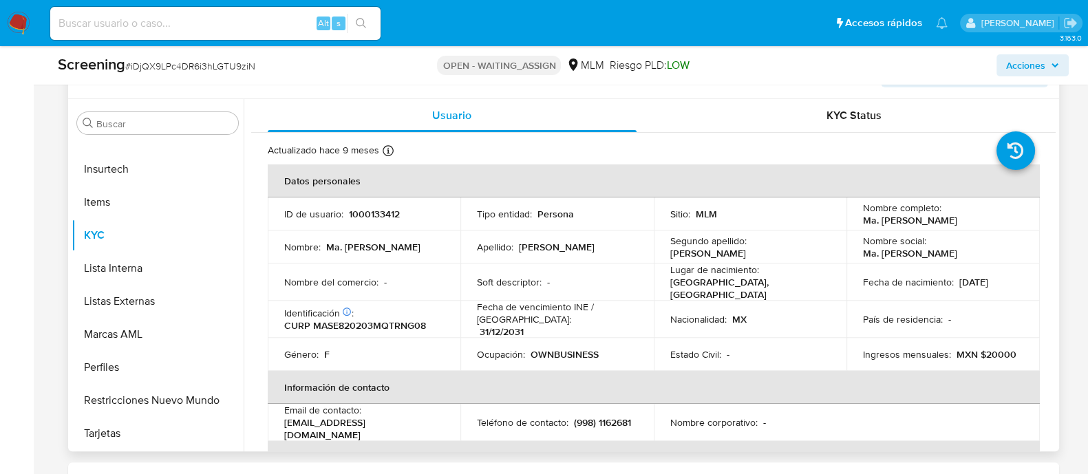 Image resolution: width=1088 pixels, height=474 pixels. I want to click on p: MXN $20000, so click(986, 354).